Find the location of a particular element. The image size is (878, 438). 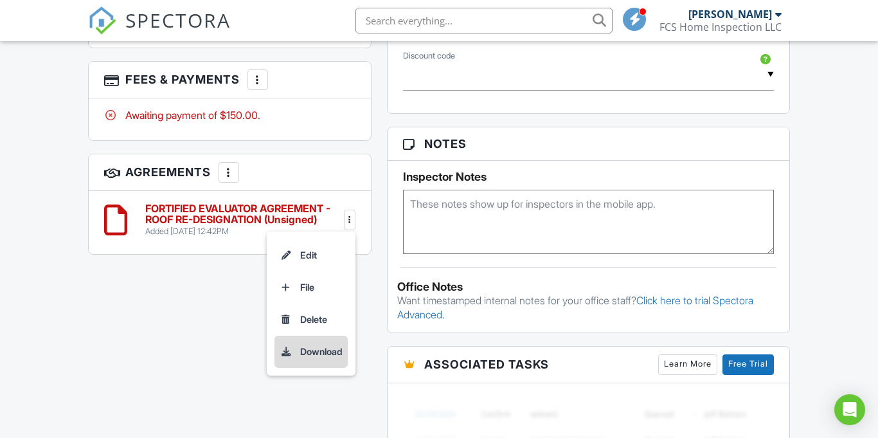

div: Open Intercom Messenger is located at coordinates (850, 410).